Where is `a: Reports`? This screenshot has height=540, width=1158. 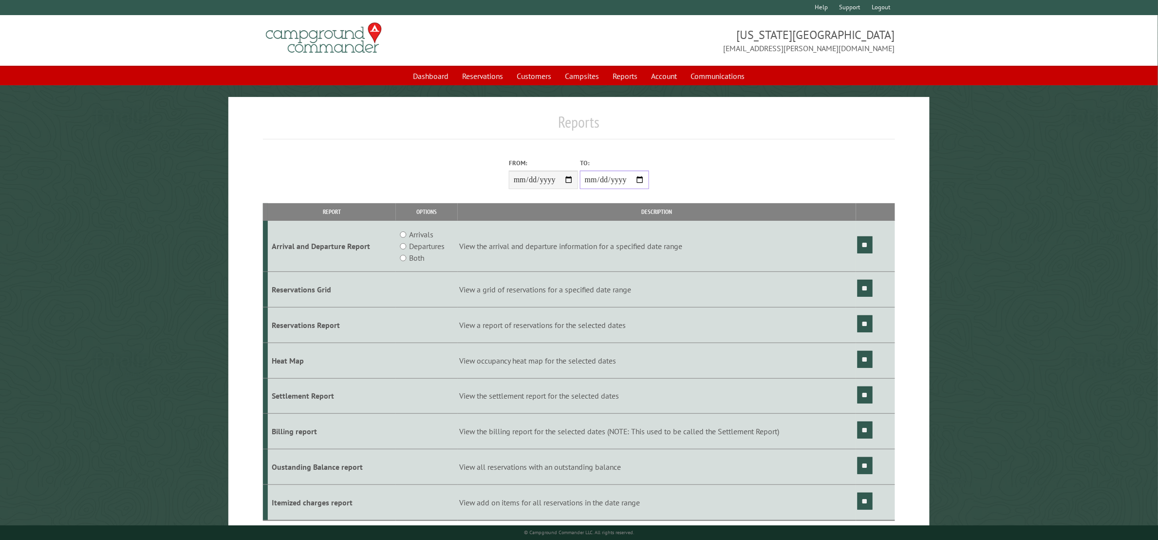 a: Reports is located at coordinates (625, 76).